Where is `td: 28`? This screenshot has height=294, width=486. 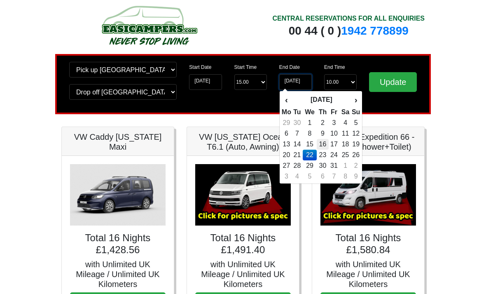
td: 28 is located at coordinates (297, 166).